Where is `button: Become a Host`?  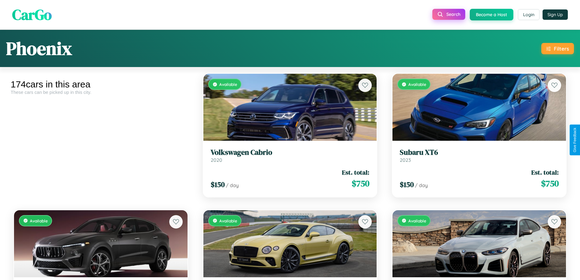 button: Become a Host is located at coordinates (491, 15).